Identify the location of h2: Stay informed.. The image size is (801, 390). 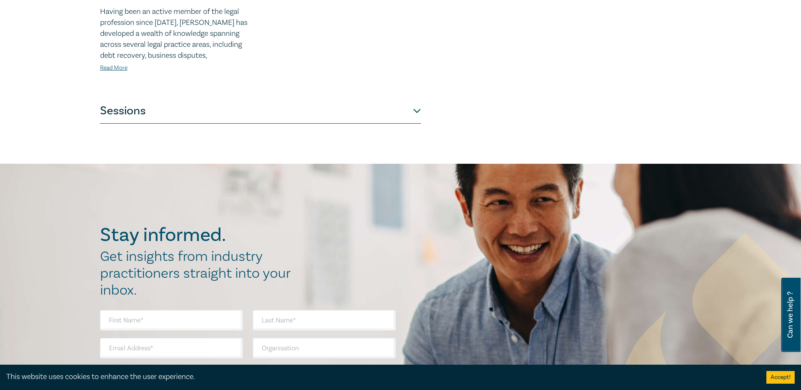
(200, 235).